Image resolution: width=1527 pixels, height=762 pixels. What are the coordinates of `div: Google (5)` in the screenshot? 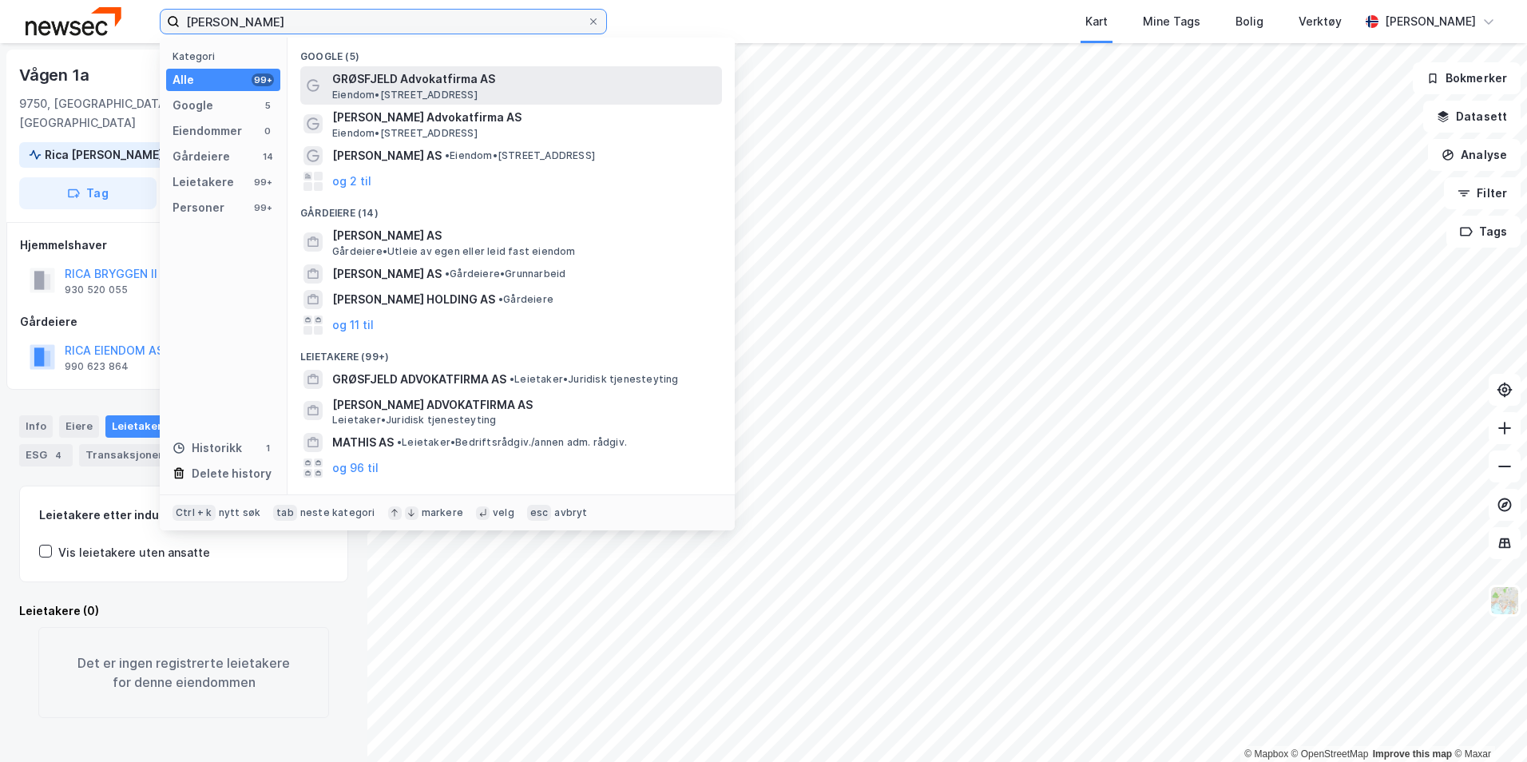 It's located at (511, 52).